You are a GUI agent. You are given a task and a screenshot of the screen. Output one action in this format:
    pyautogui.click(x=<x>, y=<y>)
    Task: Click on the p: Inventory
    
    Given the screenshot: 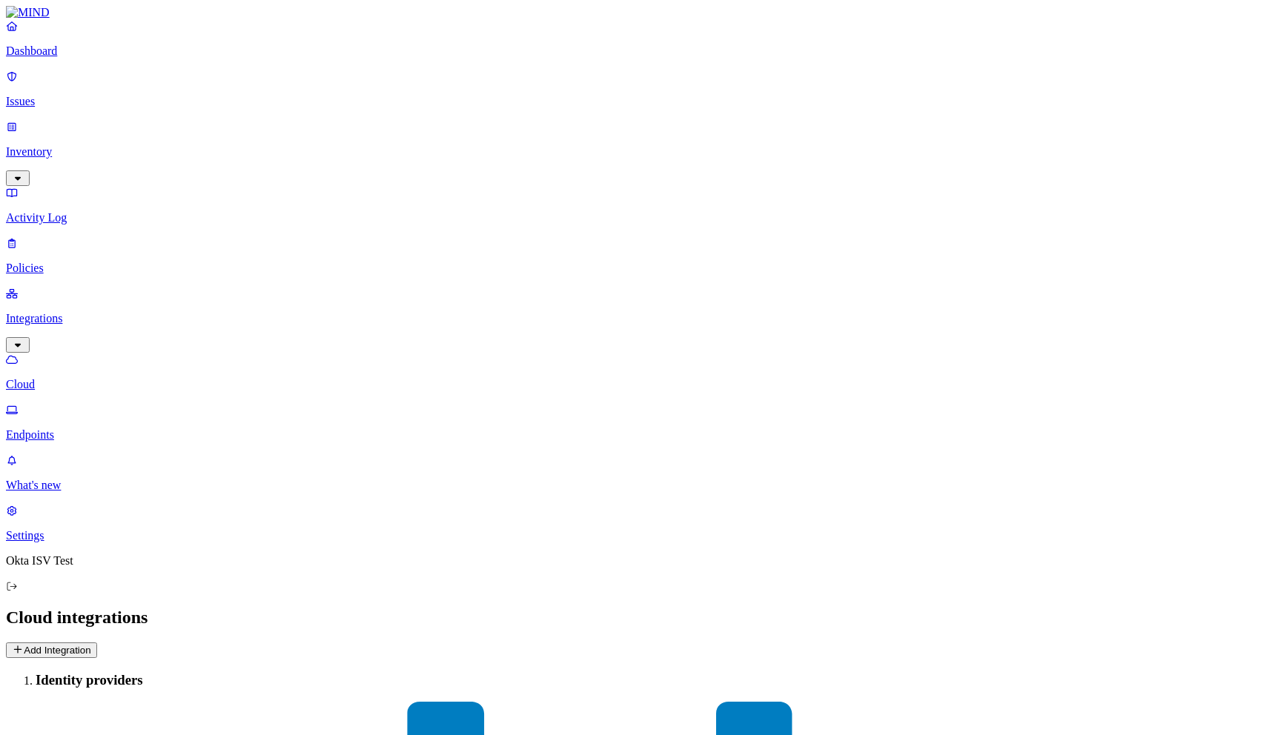 What is the action you would take?
    pyautogui.click(x=640, y=152)
    